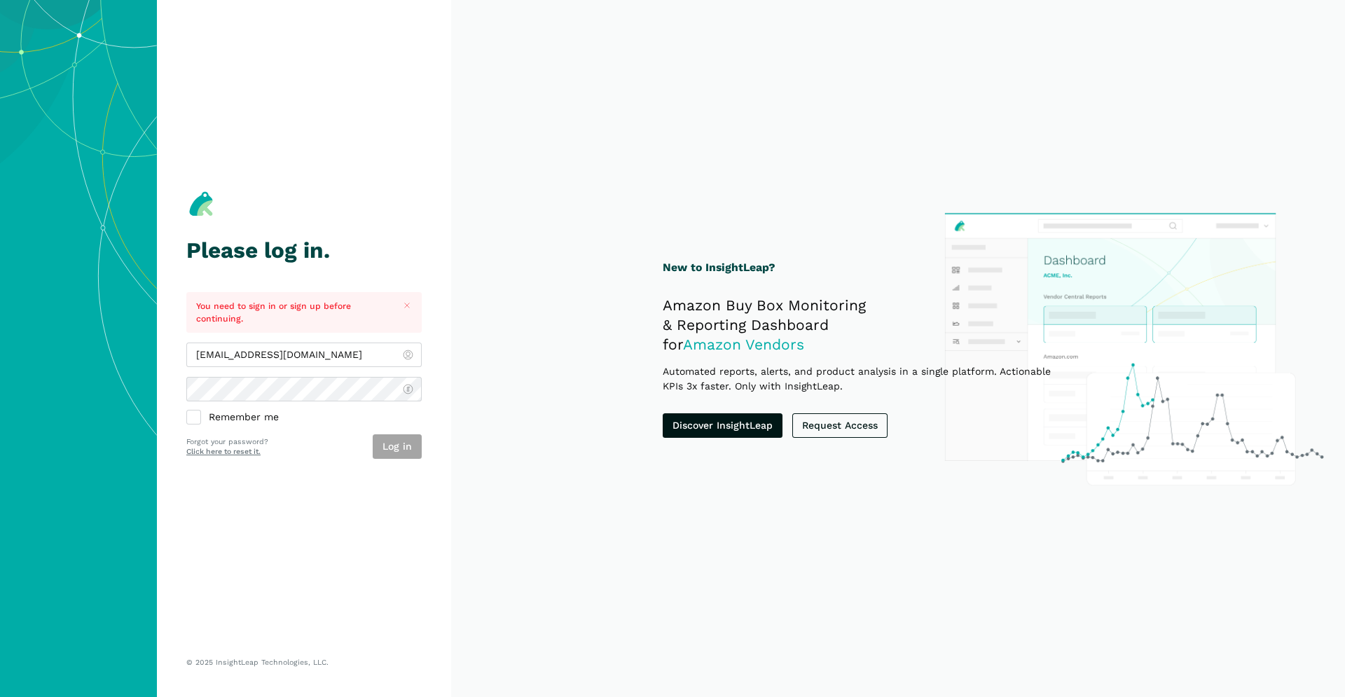 Image resolution: width=1345 pixels, height=697 pixels. What do you see at coordinates (867, 325) in the screenshot?
I see `h2: Amazon Buy Box Monitoring & Reporting Dashboard for` at bounding box center [867, 325].